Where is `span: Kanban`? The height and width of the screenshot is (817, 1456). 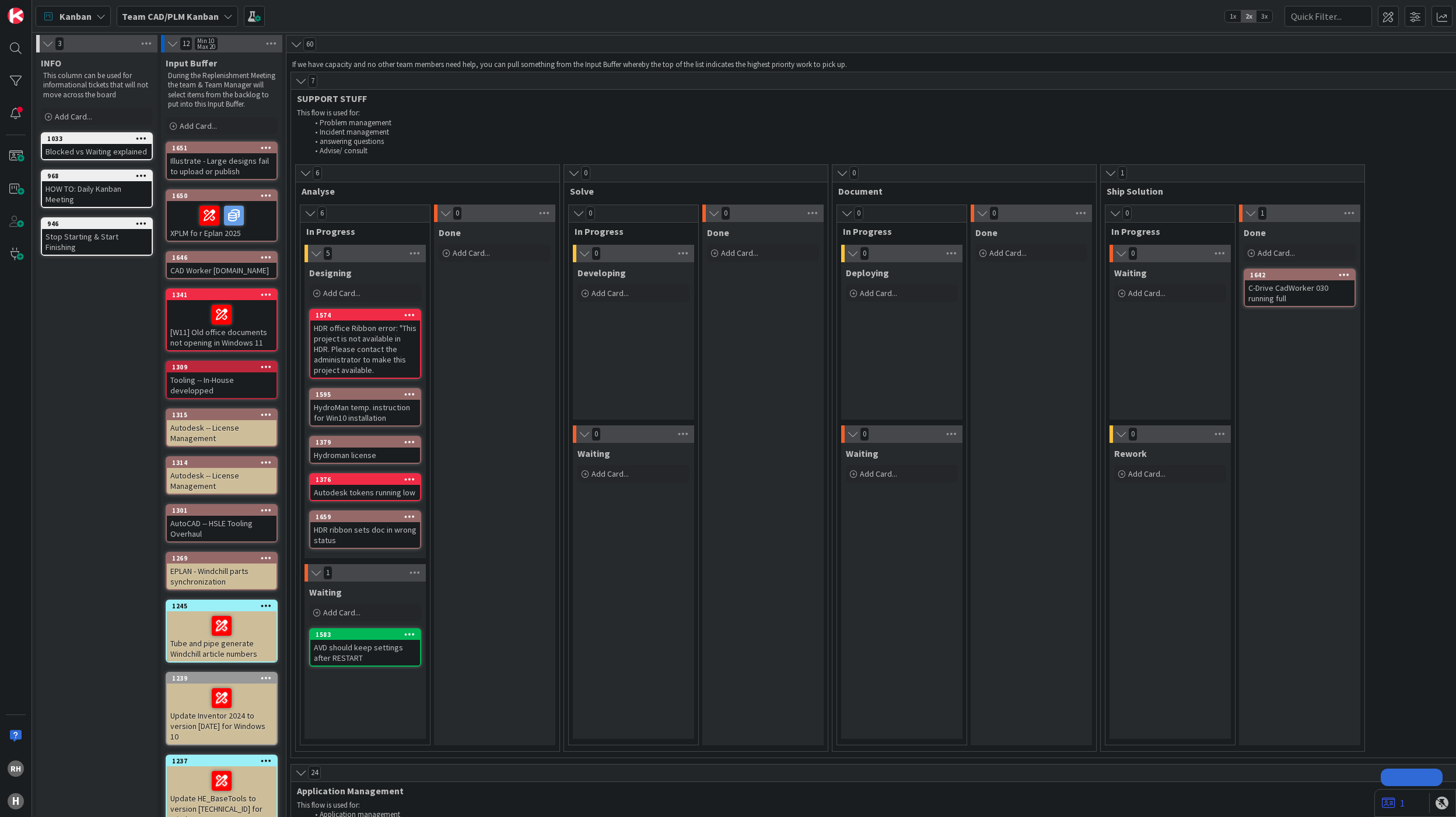
span: Kanban is located at coordinates (75, 16).